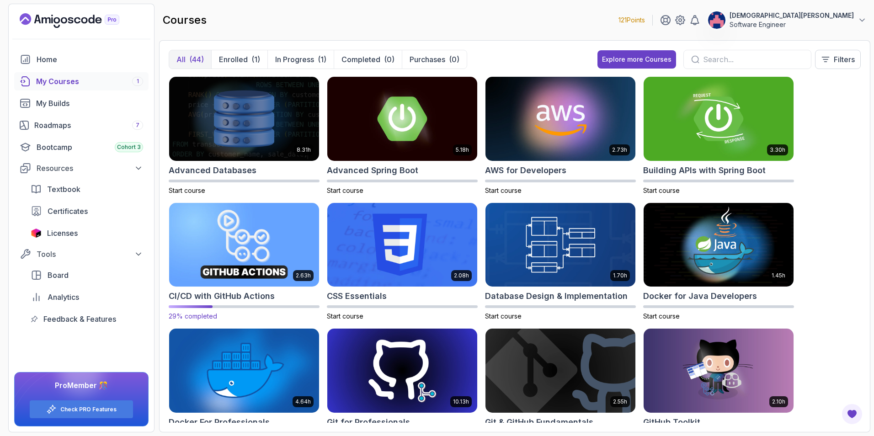 Image resolution: width=874 pixels, height=436 pixels. What do you see at coordinates (68, 211) in the screenshot?
I see `span: Certificates` at bounding box center [68, 211].